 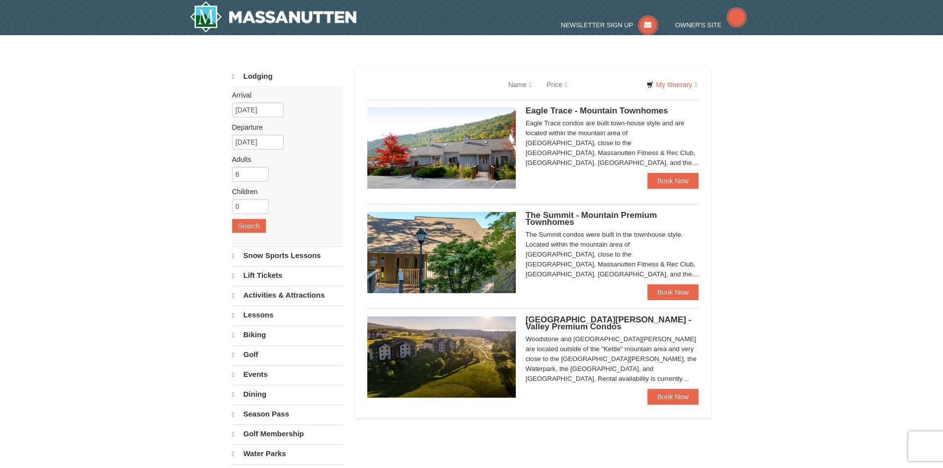 What do you see at coordinates (442, 253) in the screenshot?
I see `img: 19219034-1-0eee7e00.jpg` at bounding box center [442, 253].